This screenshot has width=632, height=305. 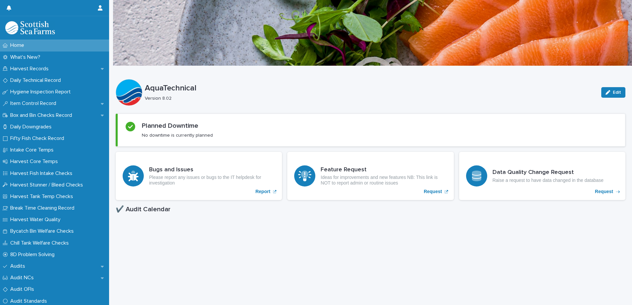 I want to click on p: Ideas for improvements and new features NB: This link is NOT to report admin or routine issues, so click(x=383, y=180).